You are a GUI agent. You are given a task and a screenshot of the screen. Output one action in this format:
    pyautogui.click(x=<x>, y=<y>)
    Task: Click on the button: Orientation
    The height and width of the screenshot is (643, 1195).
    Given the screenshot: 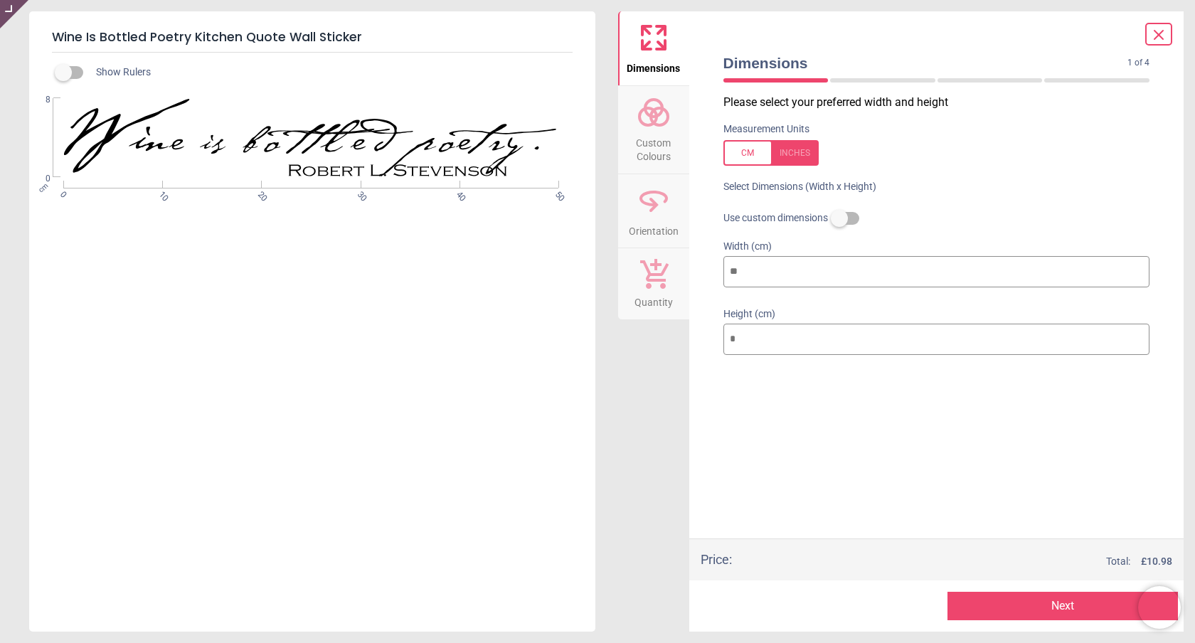 What is the action you would take?
    pyautogui.click(x=654, y=211)
    